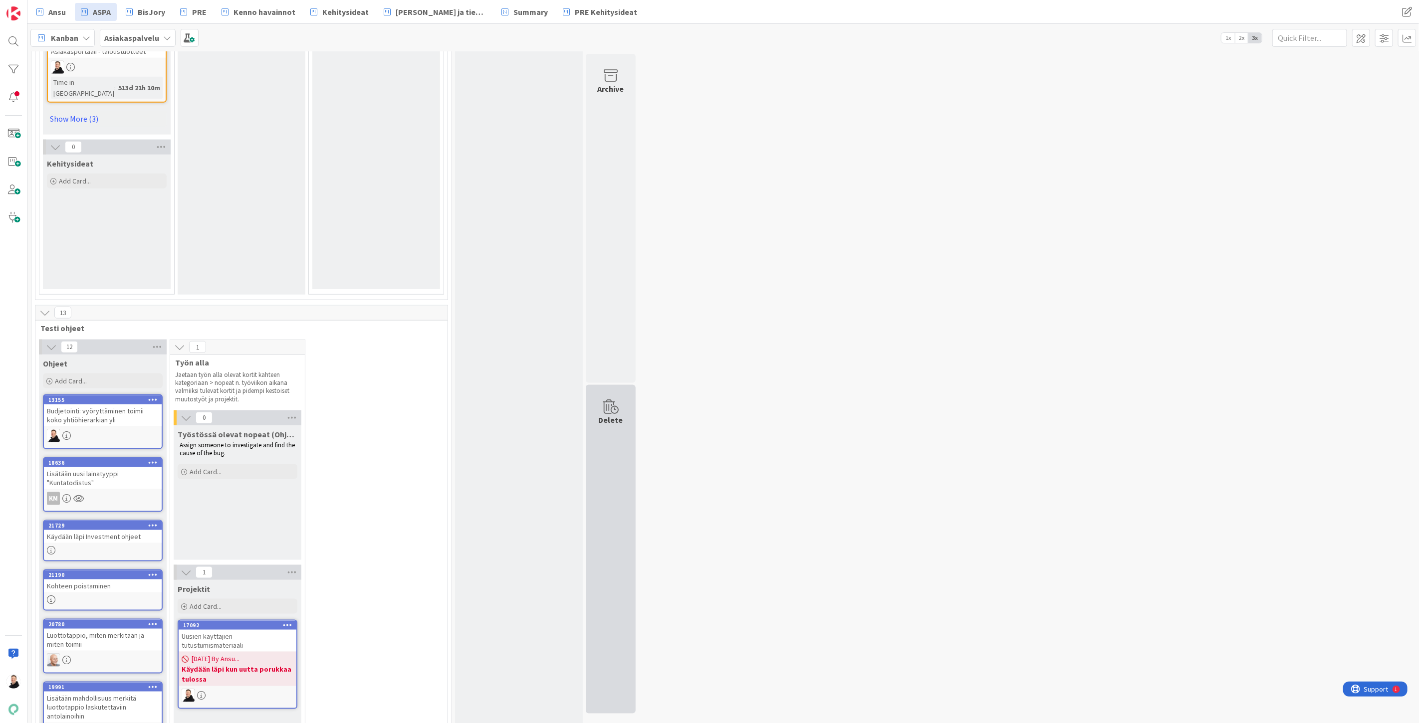  Describe the element at coordinates (237, 637) in the screenshot. I see `div: 17092Uusien käyttäjien tutustumismateriaali` at that location.